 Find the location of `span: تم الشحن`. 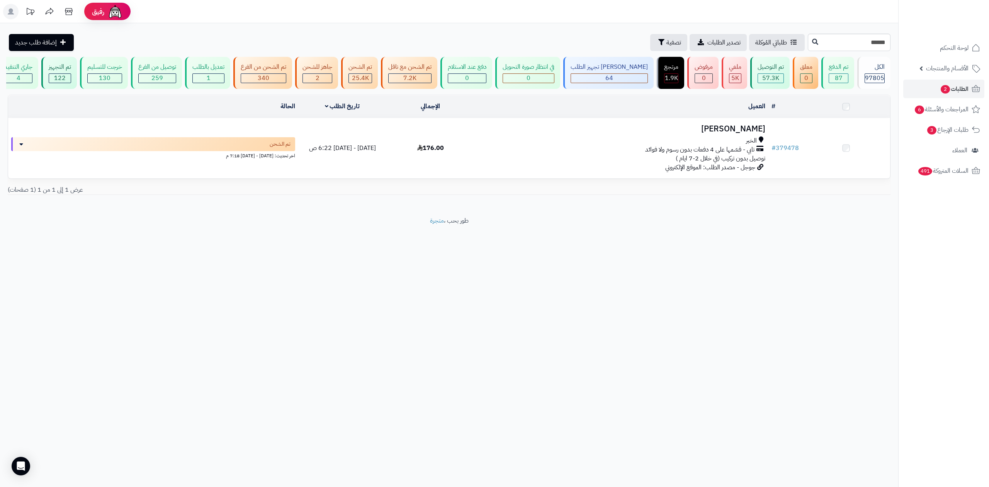

span: تم الشحن is located at coordinates (280, 144).